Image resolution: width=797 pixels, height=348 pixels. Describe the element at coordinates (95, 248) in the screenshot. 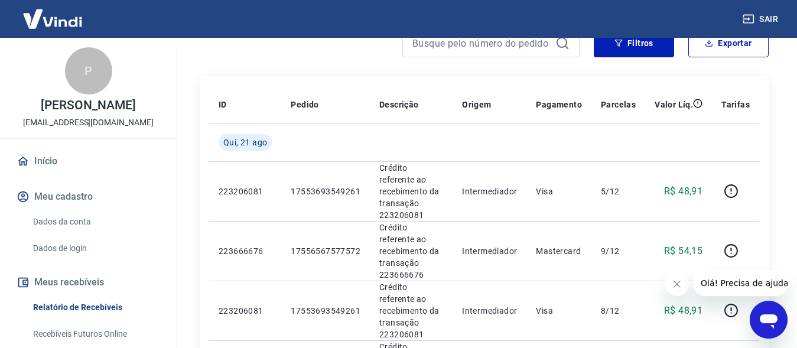

I see `a: Dados de login` at that location.